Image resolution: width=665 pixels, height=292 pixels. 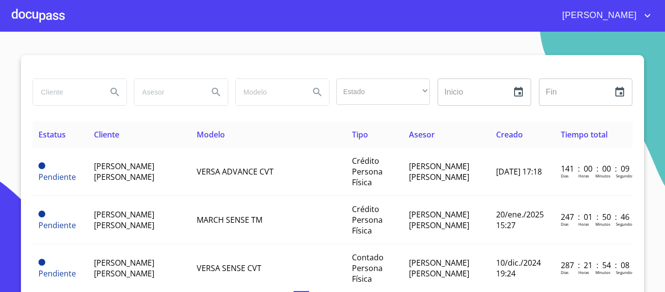 I want to click on span: Cliente, so click(x=107, y=134).